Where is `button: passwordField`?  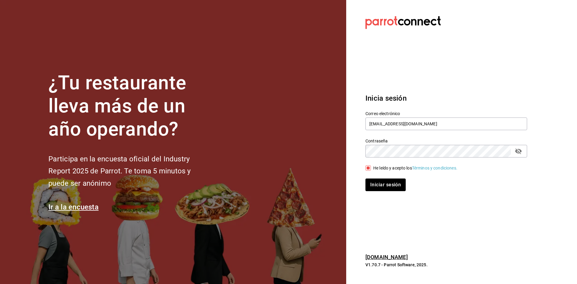
button: passwordField is located at coordinates (518, 151).